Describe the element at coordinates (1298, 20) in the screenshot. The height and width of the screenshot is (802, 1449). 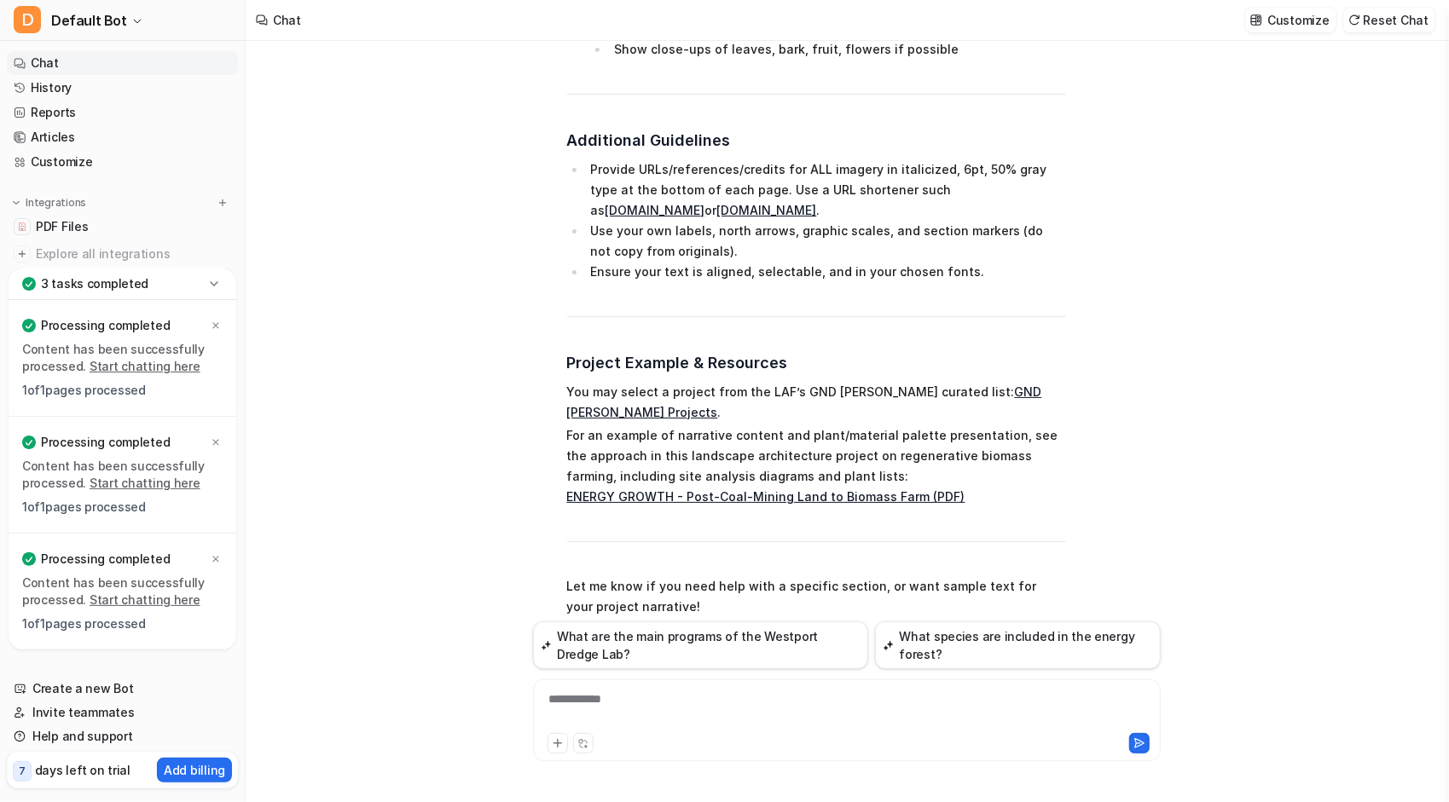
I see `p: Customize` at that location.